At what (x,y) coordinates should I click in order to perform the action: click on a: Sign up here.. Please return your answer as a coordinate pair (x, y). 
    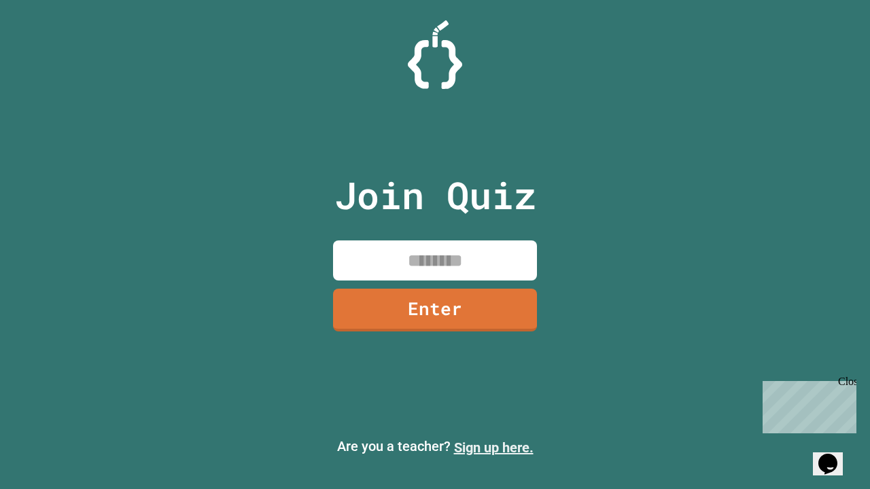
    Looking at the image, I should click on (494, 448).